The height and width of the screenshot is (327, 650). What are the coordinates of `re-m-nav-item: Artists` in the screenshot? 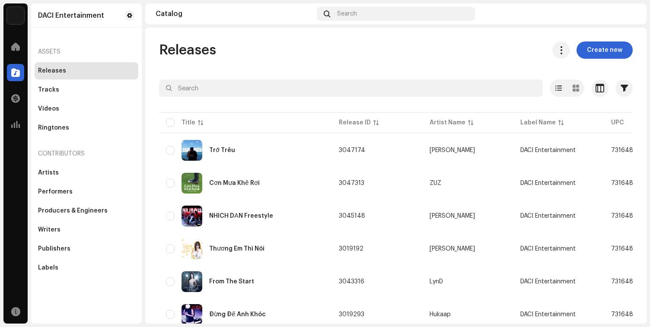 It's located at (86, 173).